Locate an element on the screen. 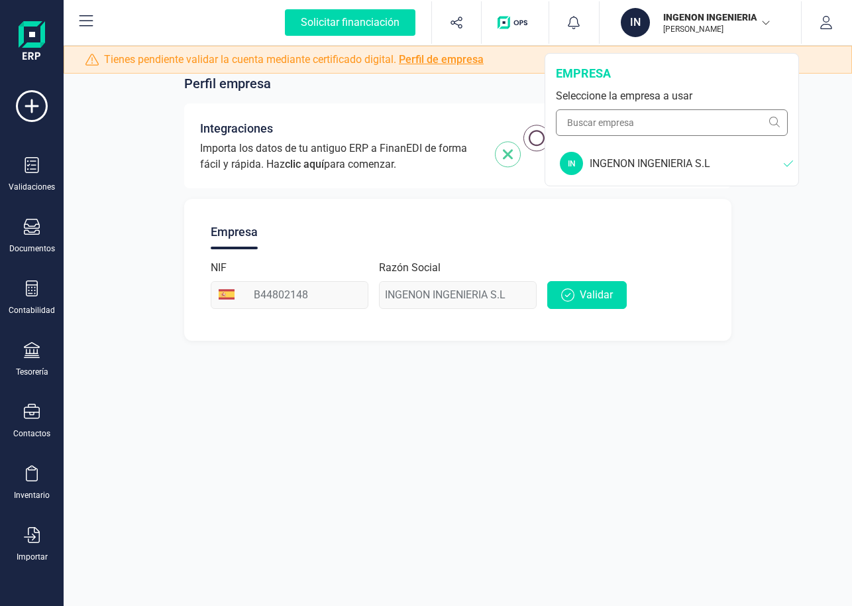  input: Buscar empresa is located at coordinates (672, 123).